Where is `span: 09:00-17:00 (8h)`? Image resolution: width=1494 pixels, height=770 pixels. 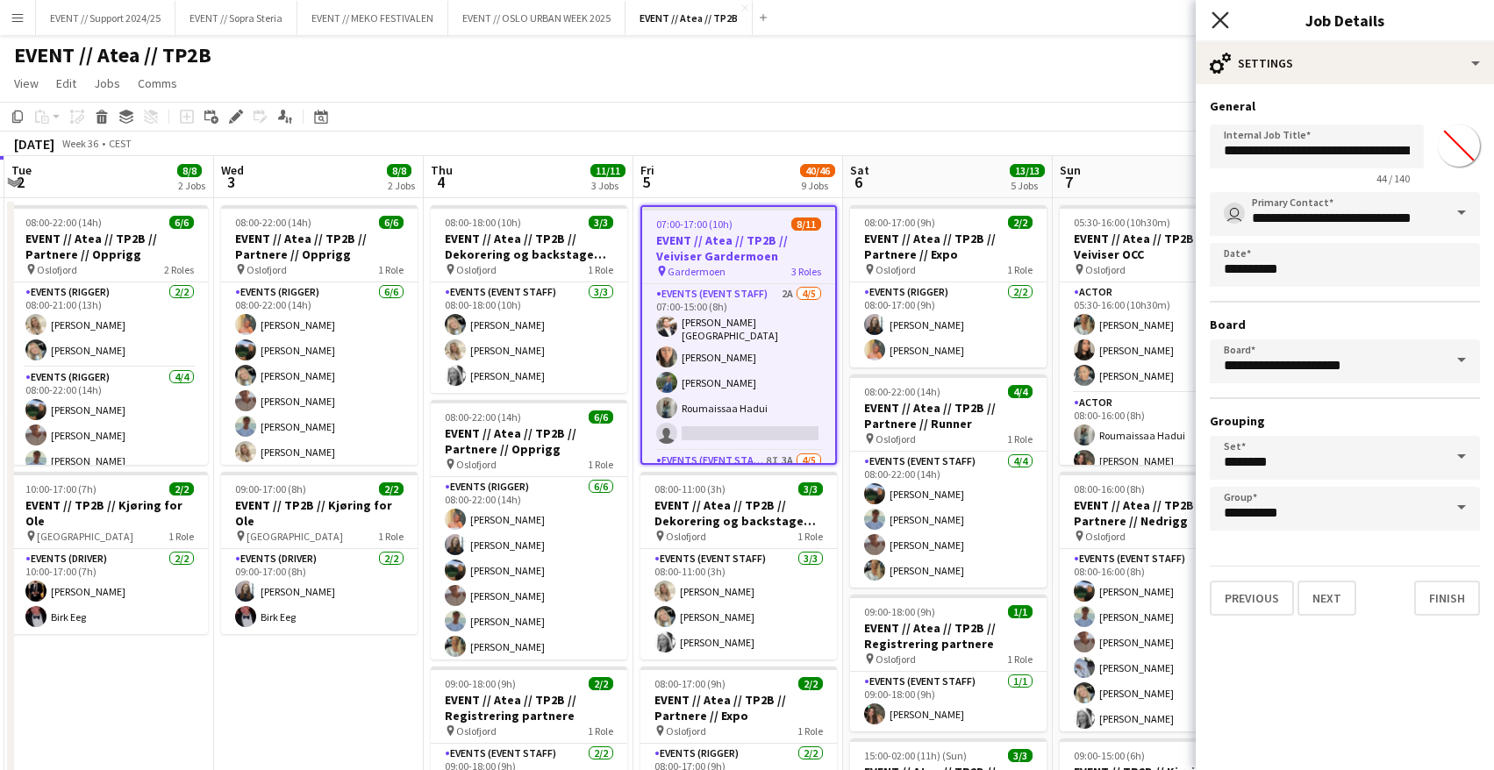 span: 09:00-17:00 (8h) is located at coordinates (270, 489).